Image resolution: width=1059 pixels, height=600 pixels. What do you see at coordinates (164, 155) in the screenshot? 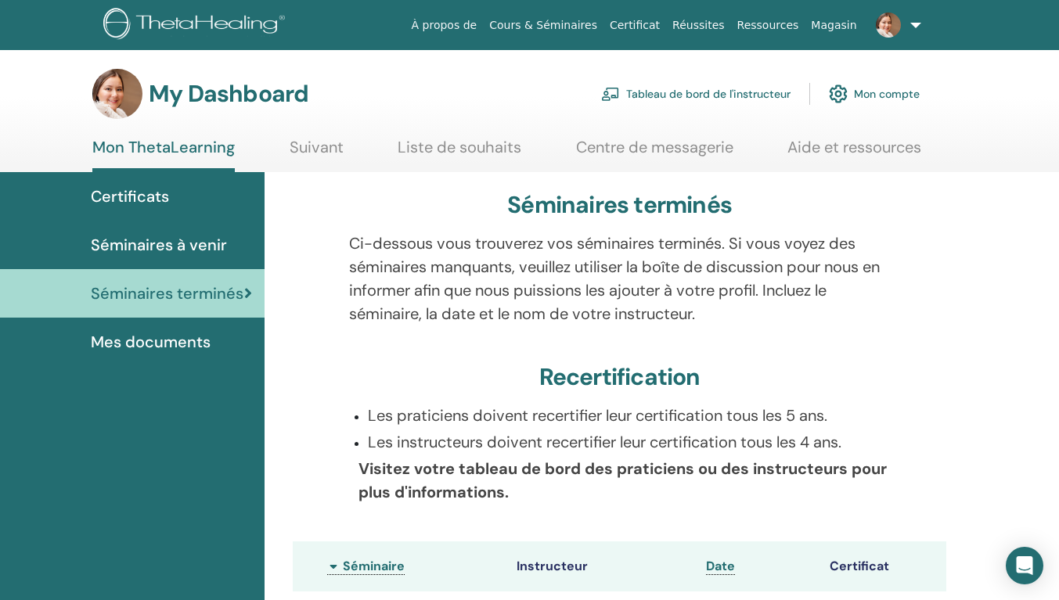
I see `a: Mon ThetaLearning` at bounding box center [164, 155].